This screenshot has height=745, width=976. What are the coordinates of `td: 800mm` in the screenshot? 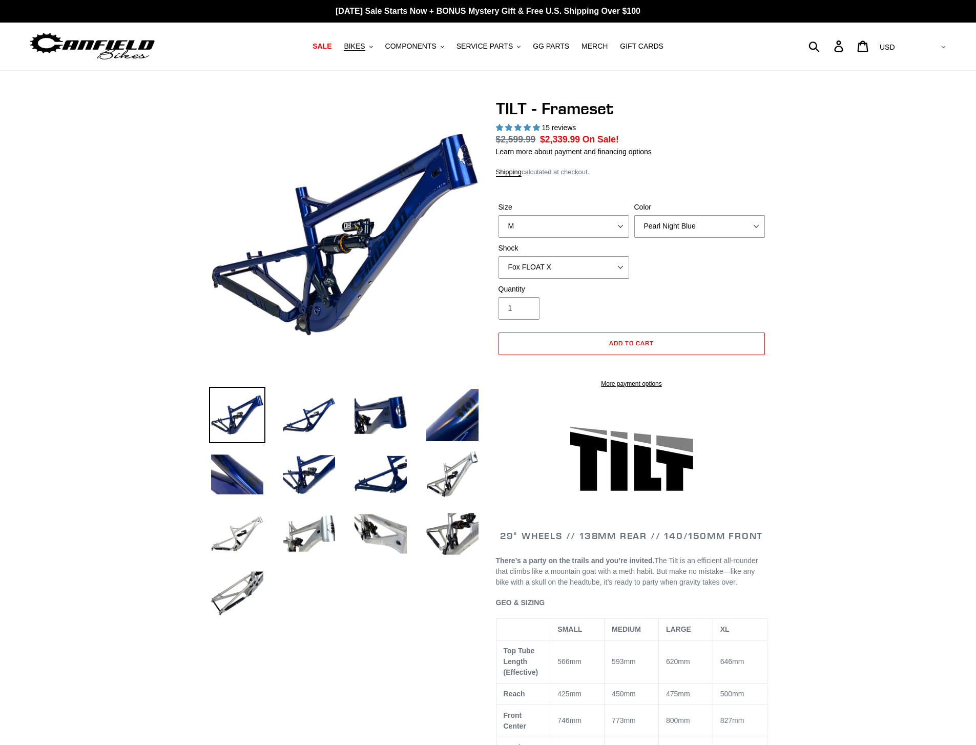 It's located at (685, 720).